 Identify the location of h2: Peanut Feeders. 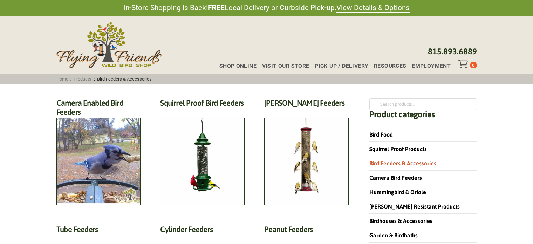
(306, 231).